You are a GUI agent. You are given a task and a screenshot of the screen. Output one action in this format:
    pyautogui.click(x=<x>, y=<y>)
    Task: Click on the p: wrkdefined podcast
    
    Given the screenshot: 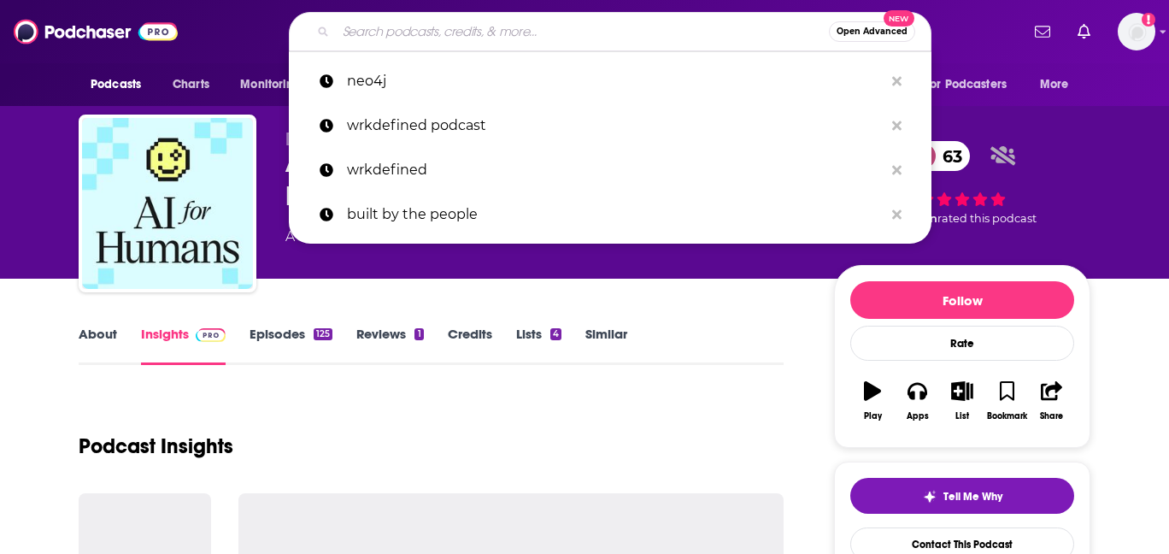 What is the action you would take?
    pyautogui.click(x=615, y=126)
    